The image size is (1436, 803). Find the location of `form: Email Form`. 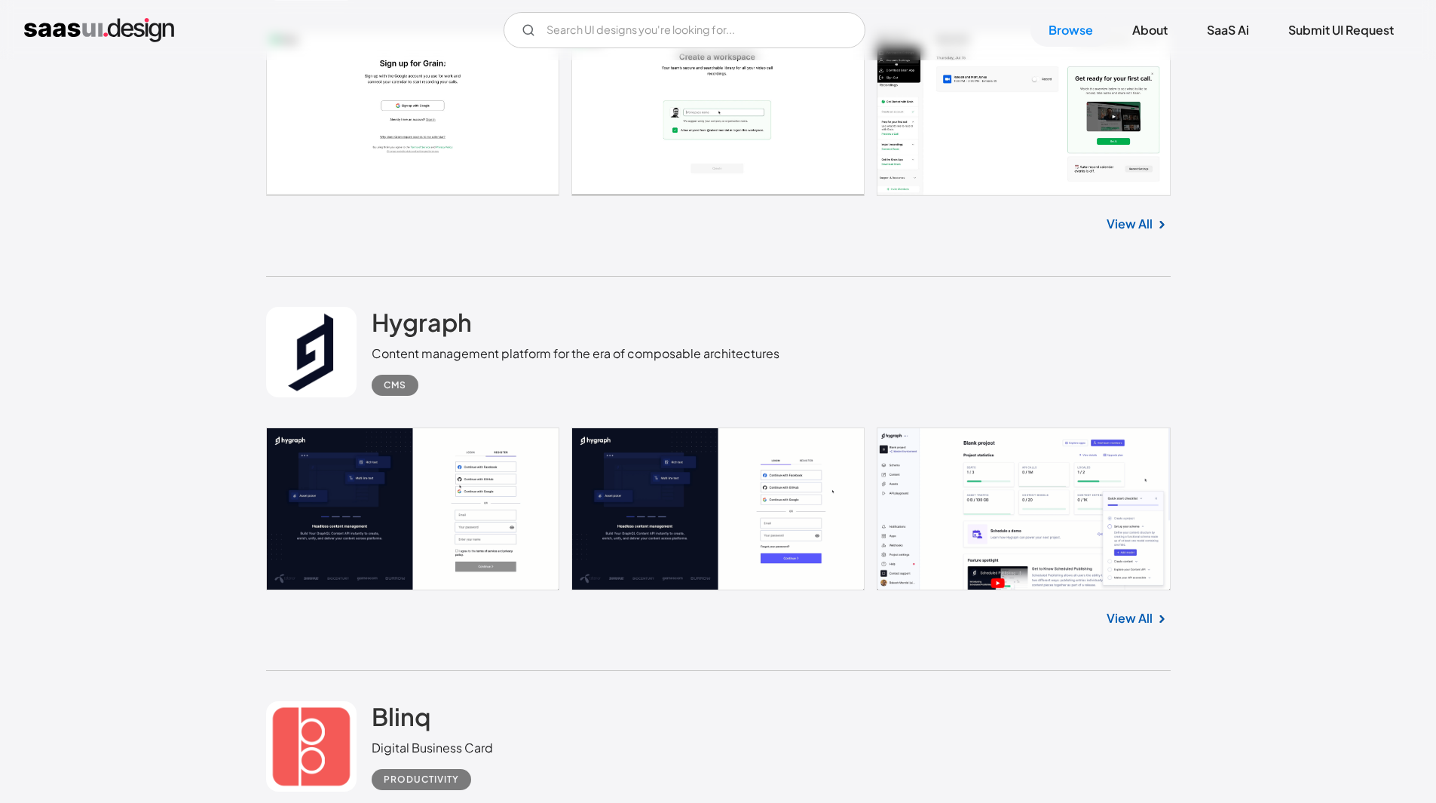

form: Email Form is located at coordinates (684, 30).